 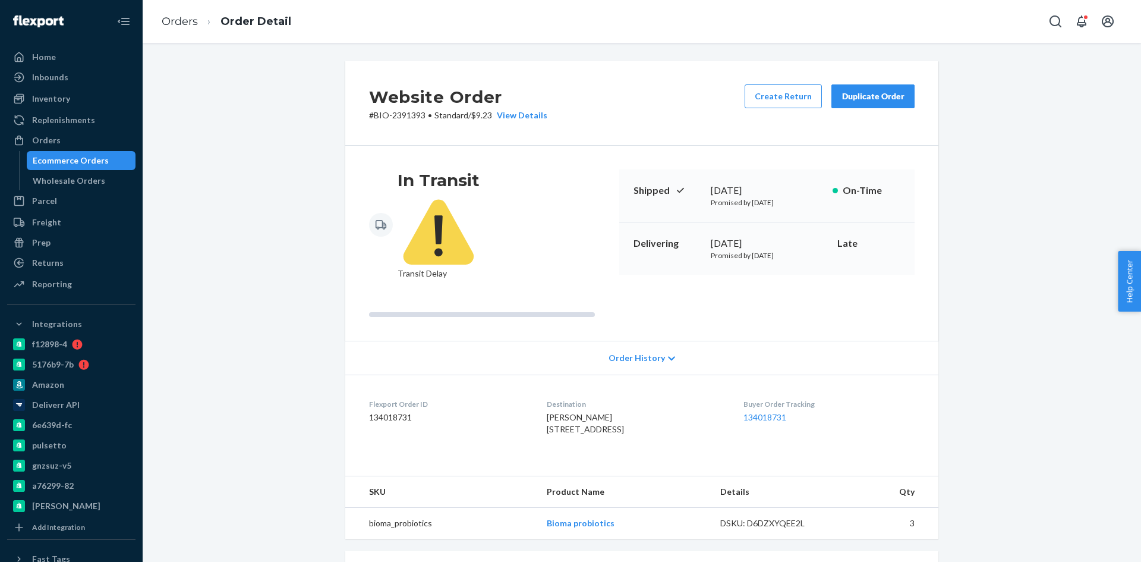 What do you see at coordinates (64, 120) in the screenshot?
I see `div: Replenishments` at bounding box center [64, 120].